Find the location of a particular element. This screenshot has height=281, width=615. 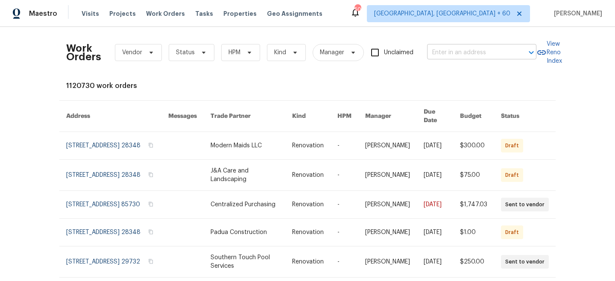

input: Enter in an address is located at coordinates (470, 53).